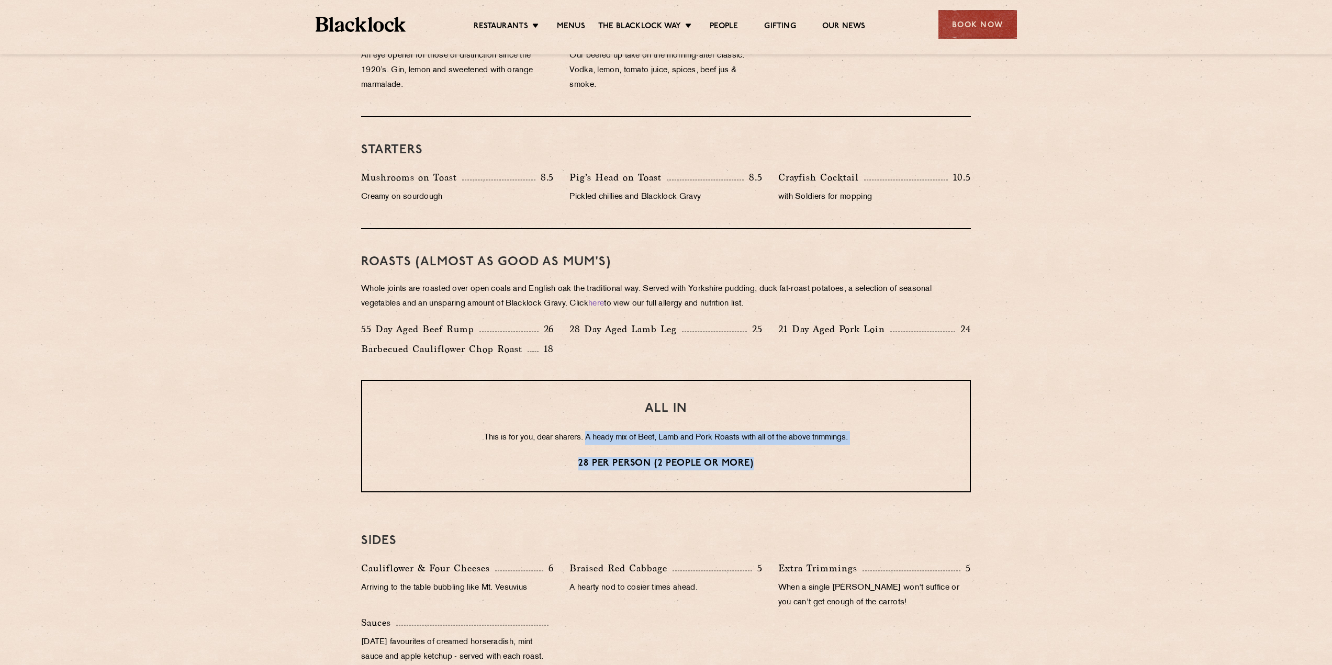 The width and height of the screenshot is (1332, 665). I want to click on p: 6, so click(548, 568).